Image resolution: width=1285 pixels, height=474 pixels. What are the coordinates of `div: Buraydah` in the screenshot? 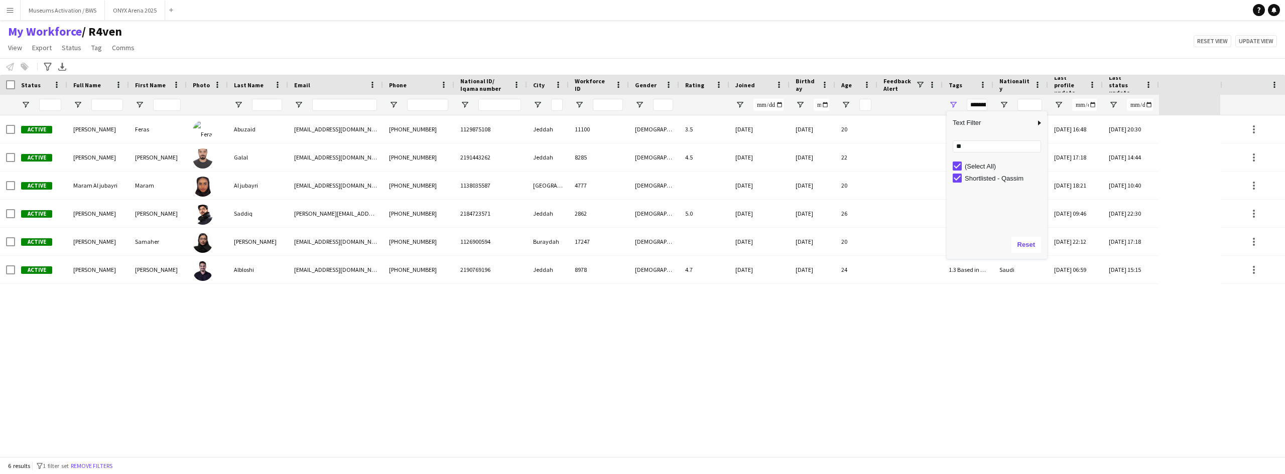 It's located at (548, 241).